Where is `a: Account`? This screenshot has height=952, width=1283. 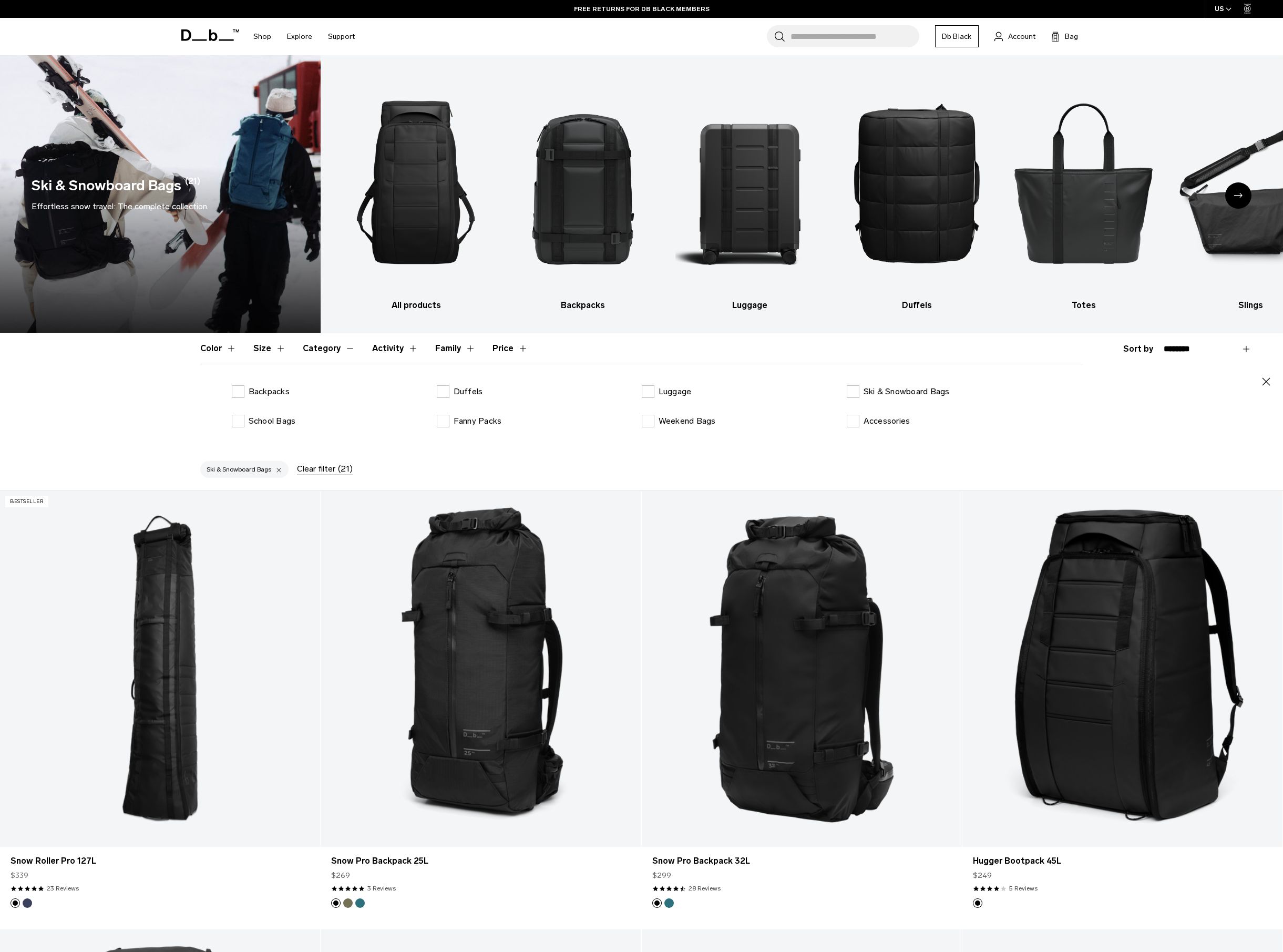 a: Account is located at coordinates (1015, 36).